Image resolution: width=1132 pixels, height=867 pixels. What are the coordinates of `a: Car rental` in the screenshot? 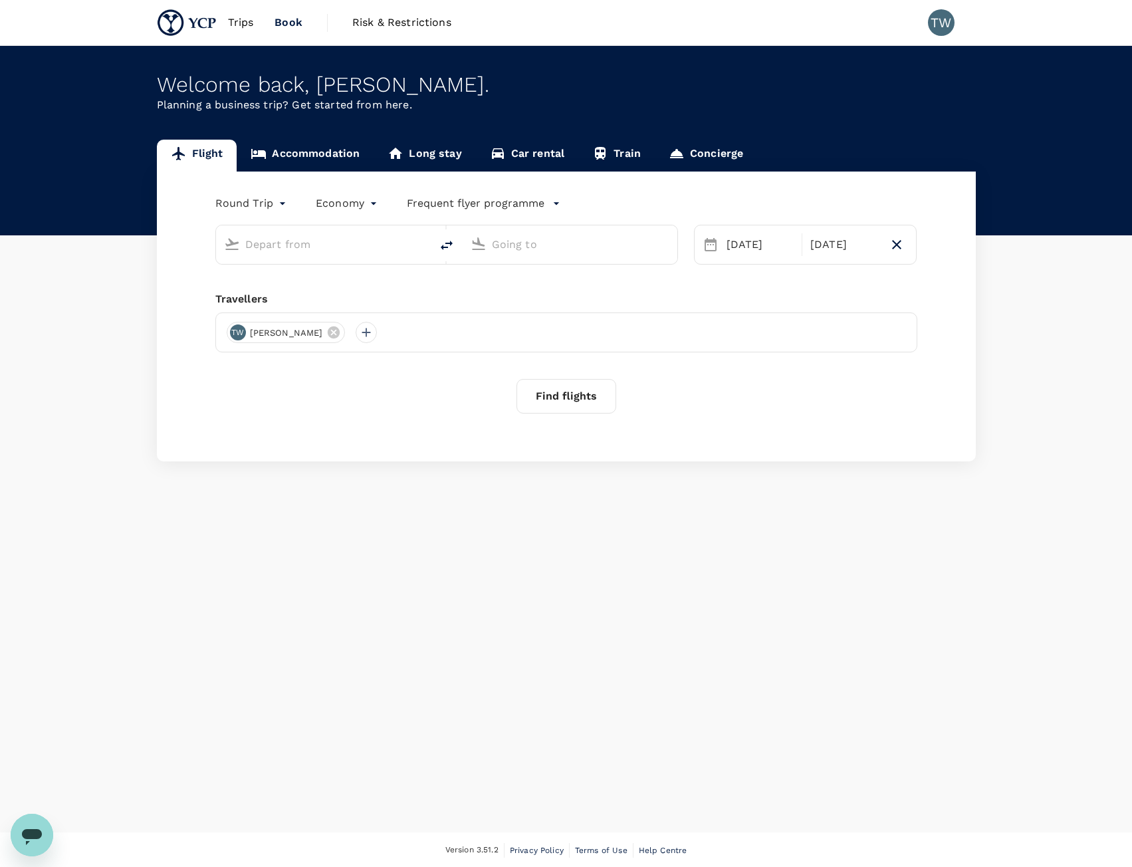 It's located at (527, 156).